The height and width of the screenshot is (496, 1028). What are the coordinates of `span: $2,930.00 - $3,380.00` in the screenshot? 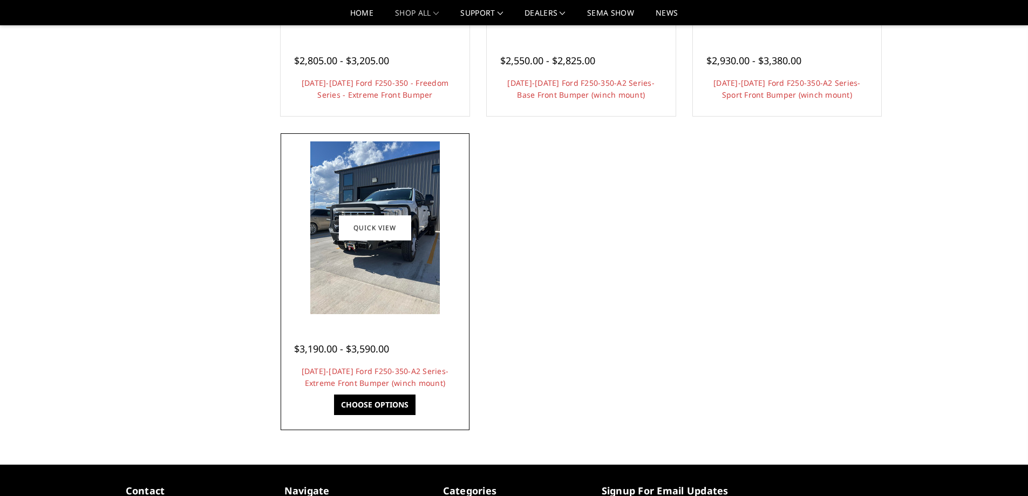 It's located at (754, 60).